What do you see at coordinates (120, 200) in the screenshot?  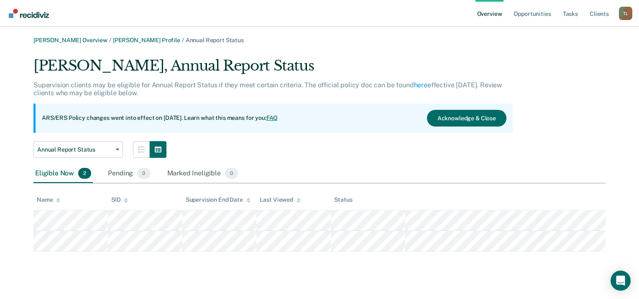 I see `div: SID` at bounding box center [120, 200].